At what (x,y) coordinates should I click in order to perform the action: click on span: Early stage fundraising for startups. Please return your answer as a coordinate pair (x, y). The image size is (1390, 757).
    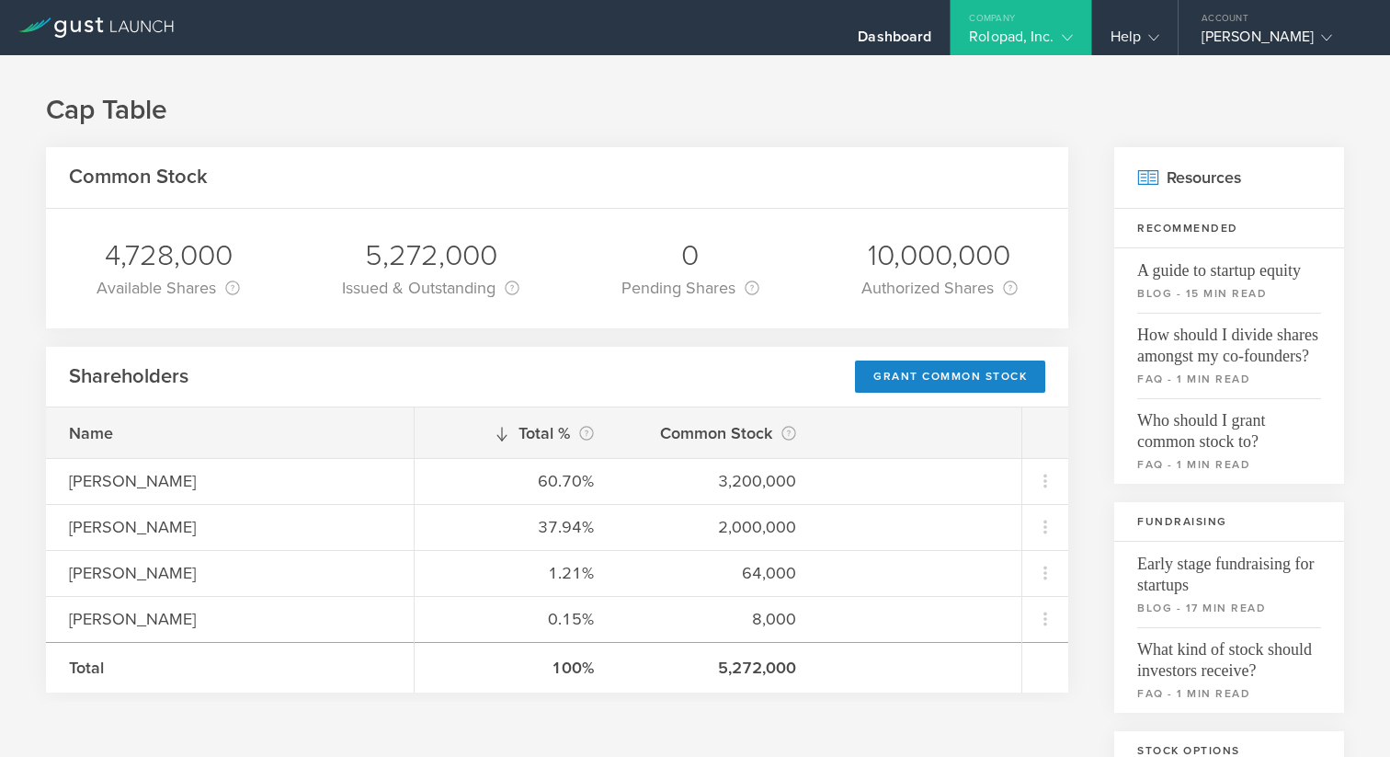
    Looking at the image, I should click on (1230, 568).